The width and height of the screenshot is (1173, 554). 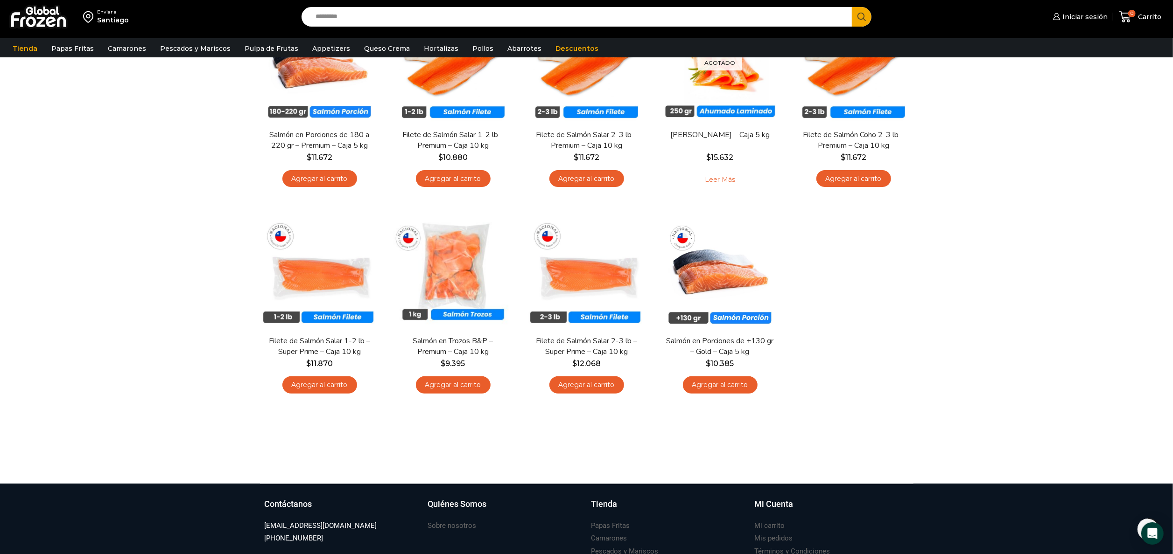 What do you see at coordinates (1152, 534) in the screenshot?
I see `div: Open Intercom Messenger` at bounding box center [1152, 534].